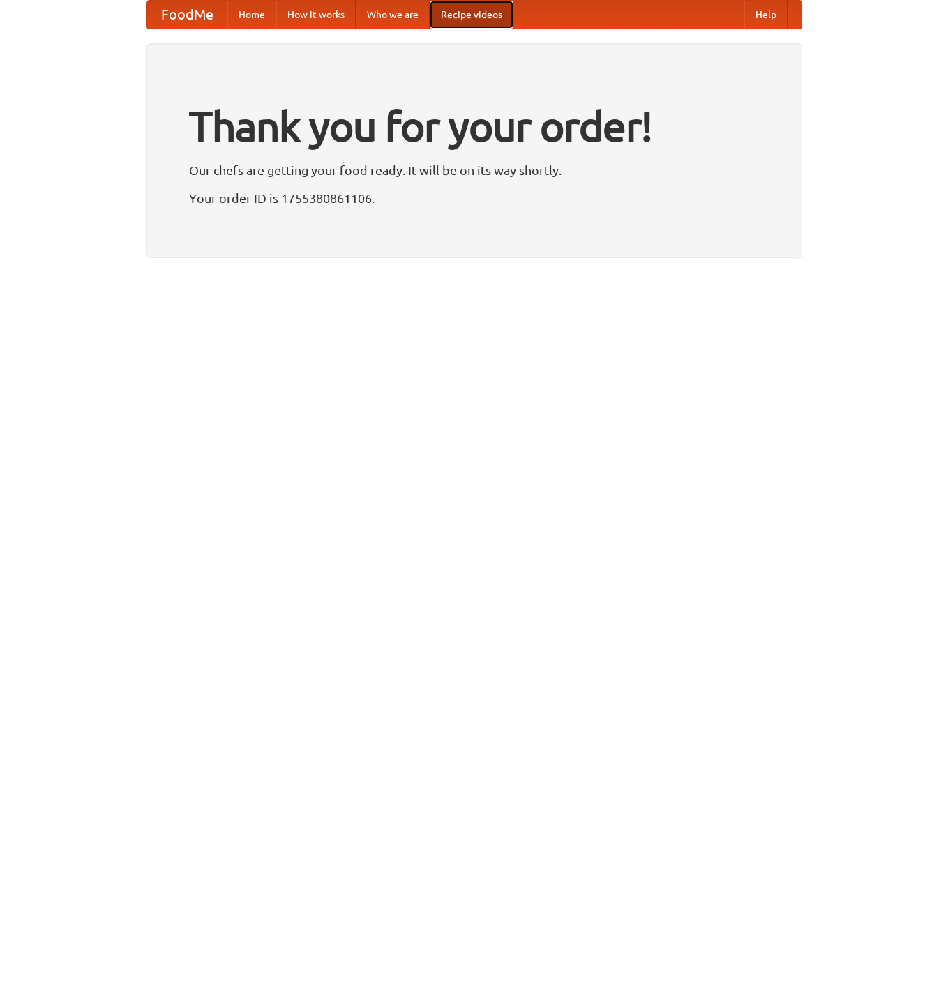 Image resolution: width=948 pixels, height=987 pixels. I want to click on a: FoodMe, so click(187, 15).